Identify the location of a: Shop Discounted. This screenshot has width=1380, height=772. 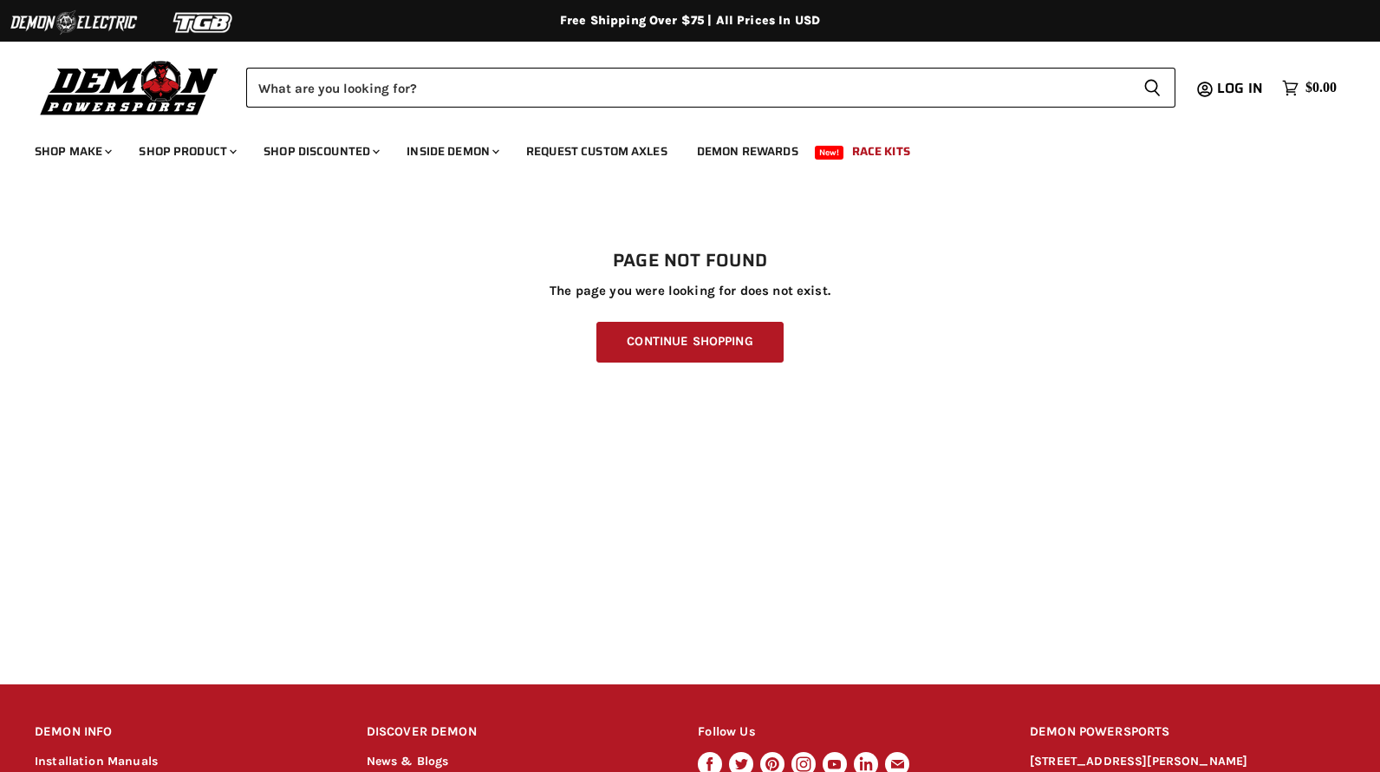
(320, 151).